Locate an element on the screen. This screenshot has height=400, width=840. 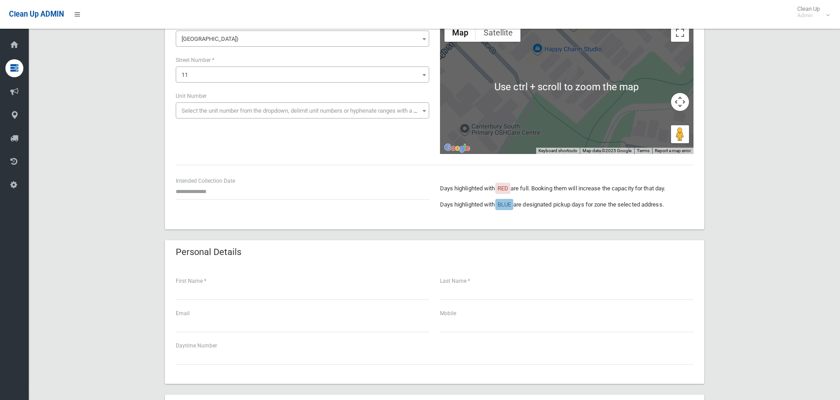
span: Rome Street (CANTERBURY 2193) is located at coordinates (302, 39).